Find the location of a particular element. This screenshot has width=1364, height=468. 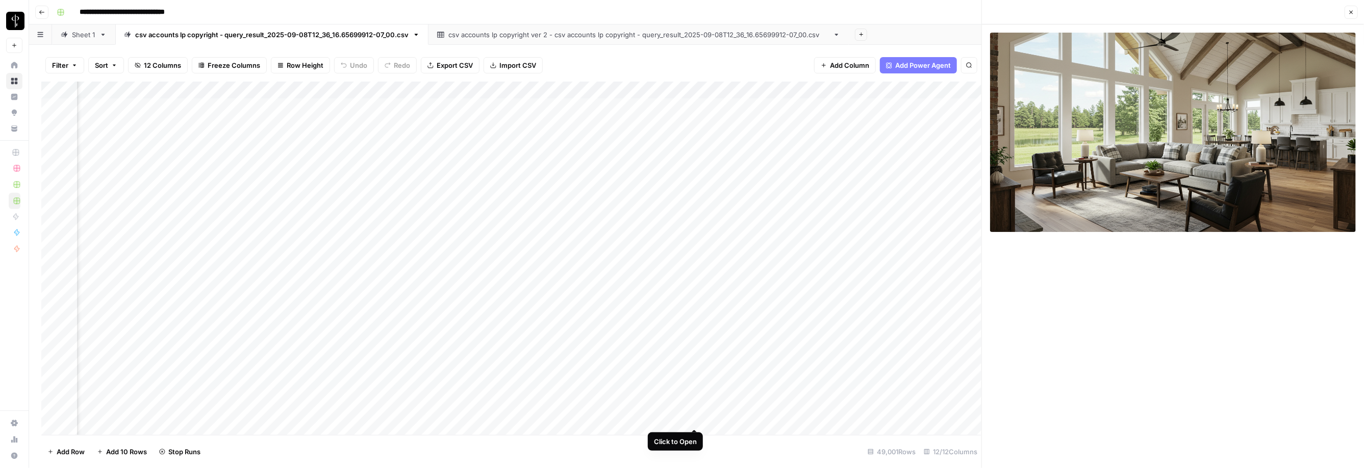

button: Add Column is located at coordinates (844, 65).